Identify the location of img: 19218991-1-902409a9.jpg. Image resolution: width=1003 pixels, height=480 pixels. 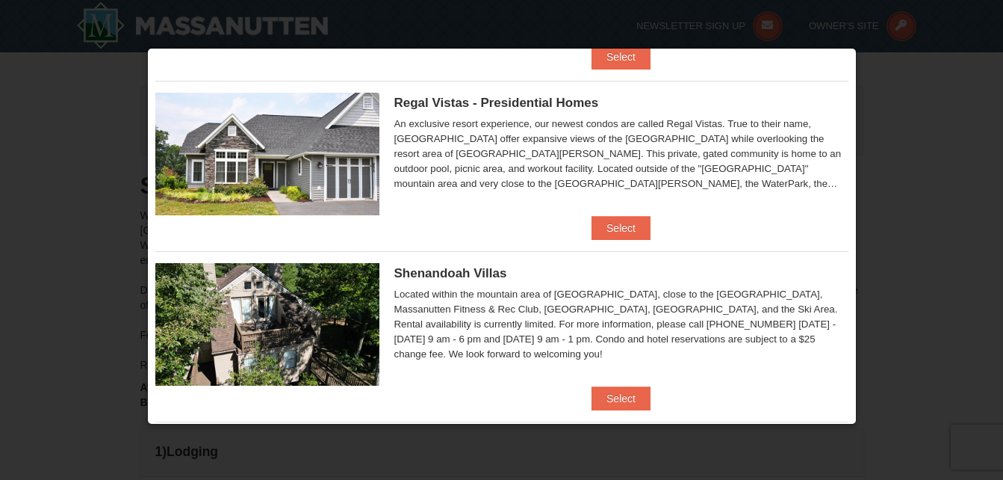
(267, 154).